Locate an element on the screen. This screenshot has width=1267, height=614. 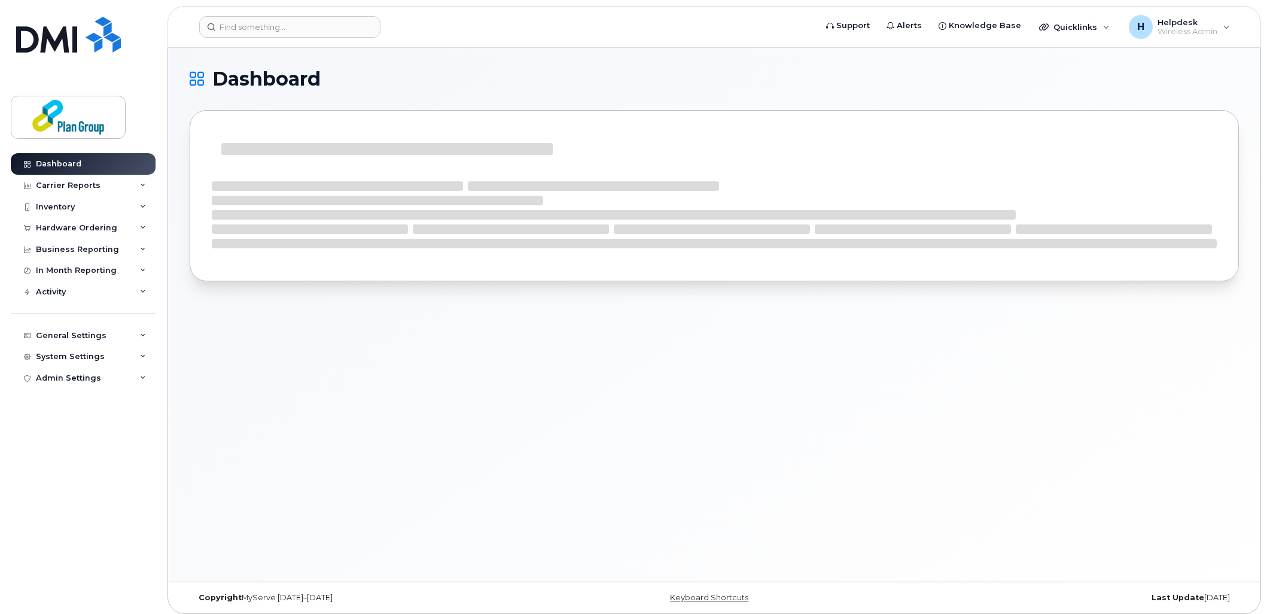
strong: Copyright is located at coordinates (220, 597).